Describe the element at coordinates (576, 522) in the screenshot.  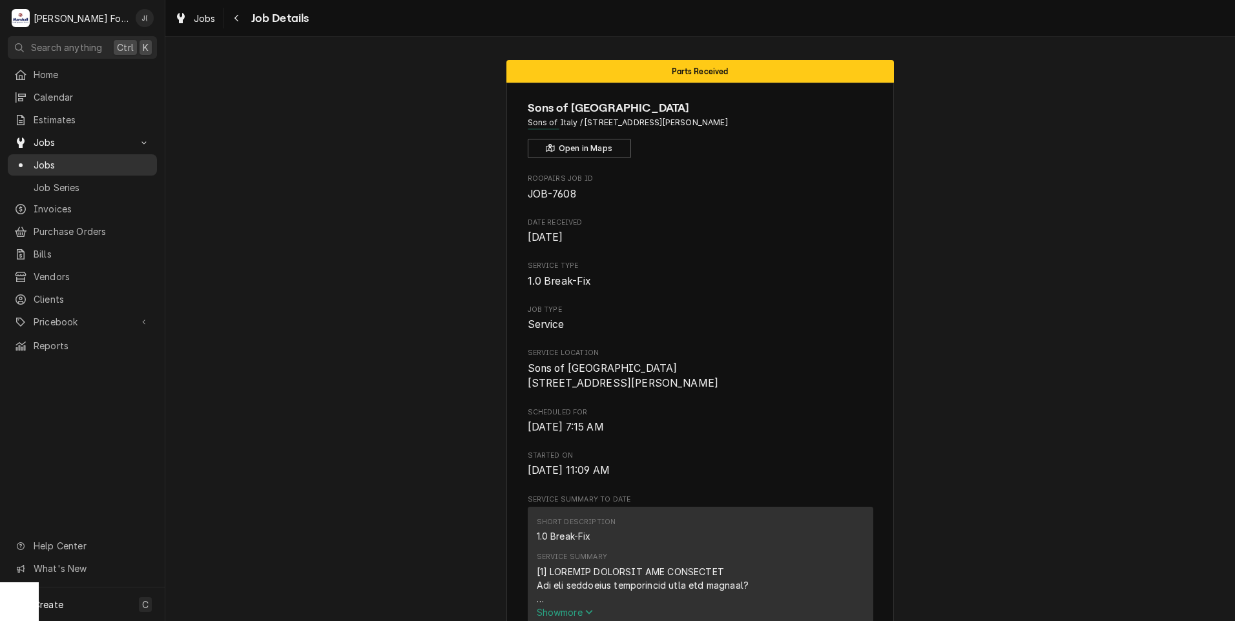
I see `div: Short Description` at that location.